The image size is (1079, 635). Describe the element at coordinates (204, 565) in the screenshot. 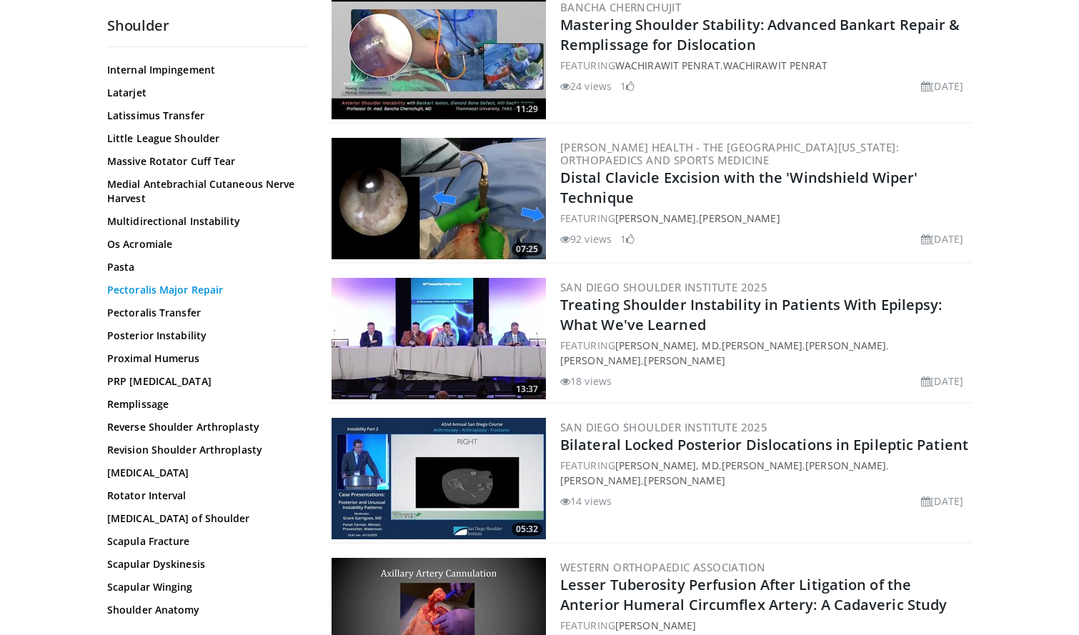

I see `a: Scapular Dyskinesis` at that location.